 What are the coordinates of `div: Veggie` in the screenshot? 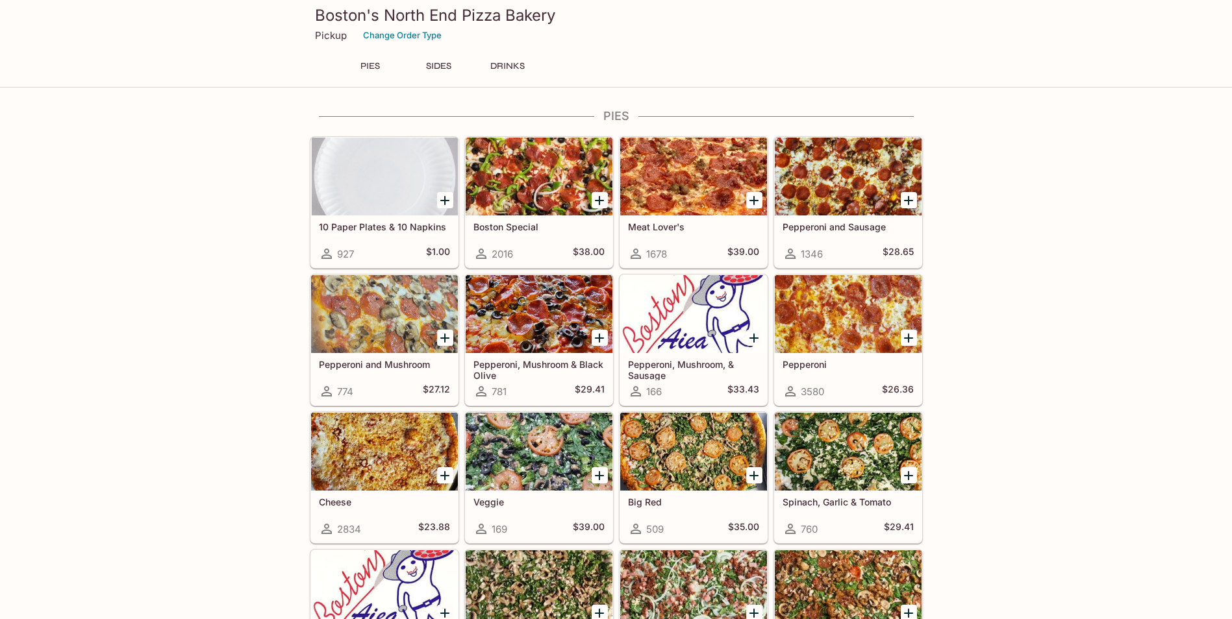 It's located at (539, 452).